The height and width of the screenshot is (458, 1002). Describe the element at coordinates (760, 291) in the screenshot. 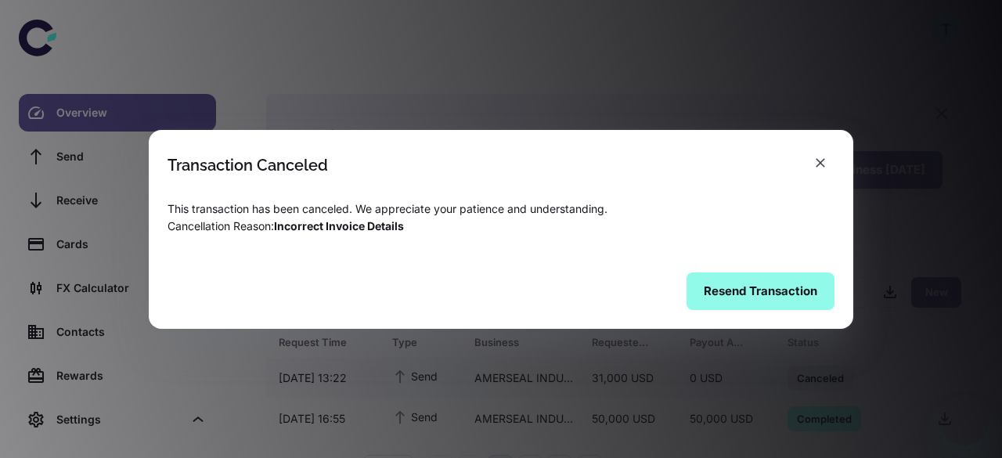

I see `button: Resend Transaction` at that location.